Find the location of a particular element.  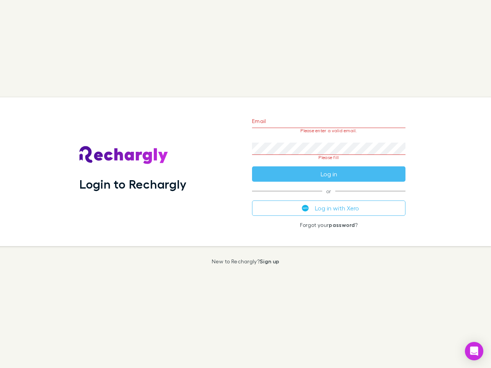

a: Sign up is located at coordinates (269, 261).